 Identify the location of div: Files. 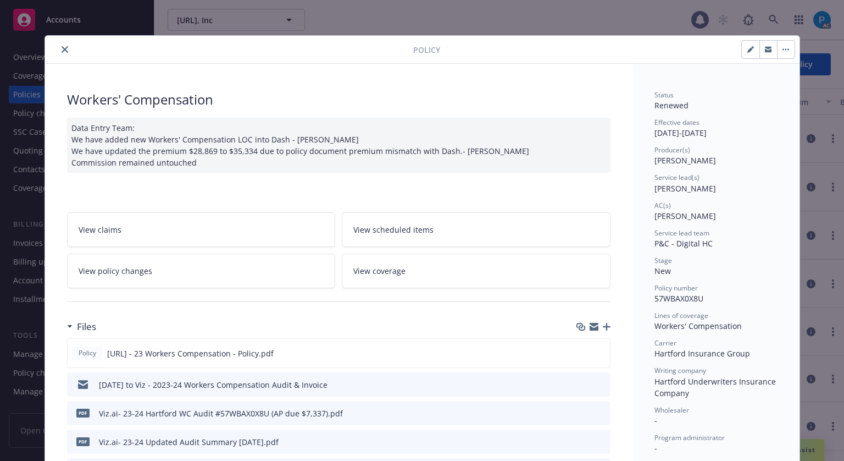
(81, 327).